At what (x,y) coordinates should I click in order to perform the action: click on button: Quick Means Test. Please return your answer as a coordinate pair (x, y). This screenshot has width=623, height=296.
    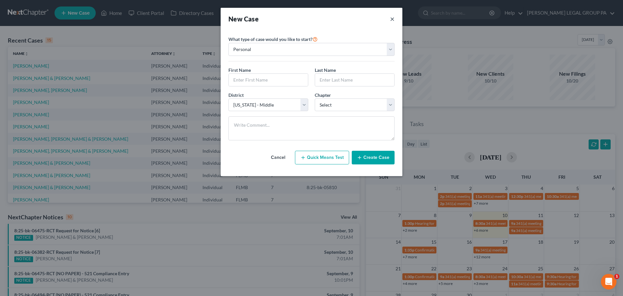
    Looking at the image, I should click on (322, 157).